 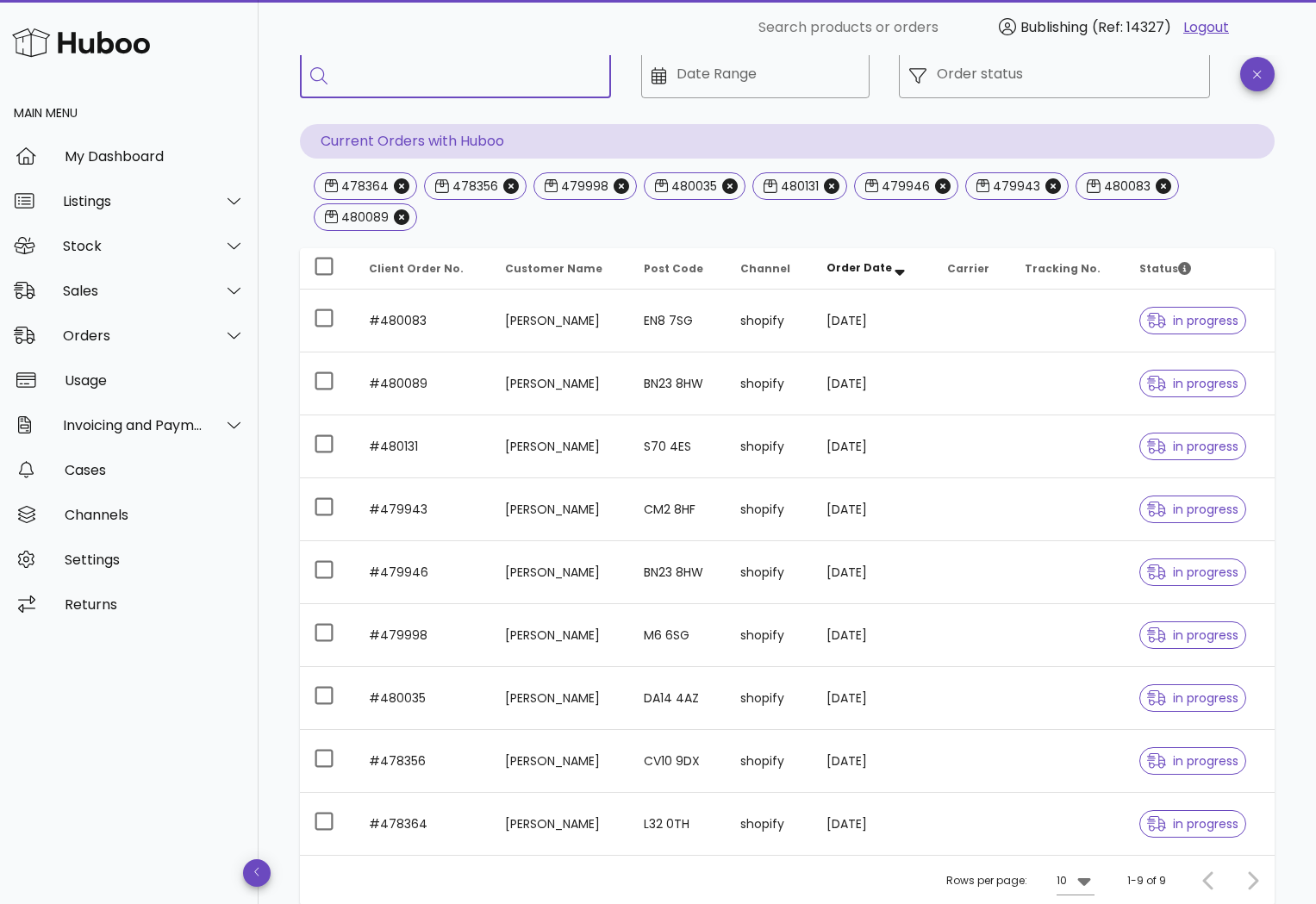 What do you see at coordinates (473, 186) in the screenshot?
I see `div: 478356` at bounding box center [473, 186].